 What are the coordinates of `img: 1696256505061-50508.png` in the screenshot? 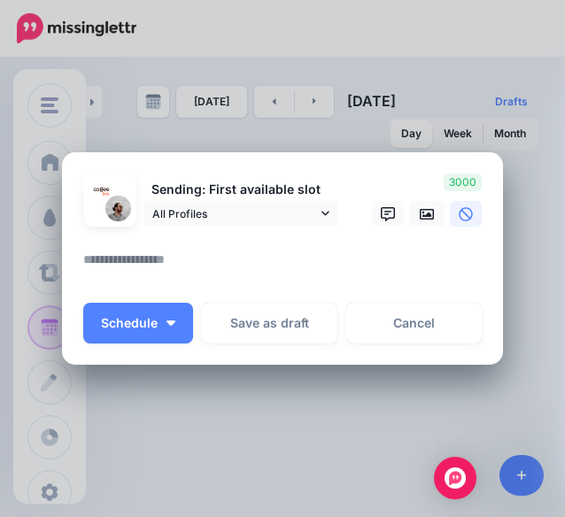 It's located at (118, 208).